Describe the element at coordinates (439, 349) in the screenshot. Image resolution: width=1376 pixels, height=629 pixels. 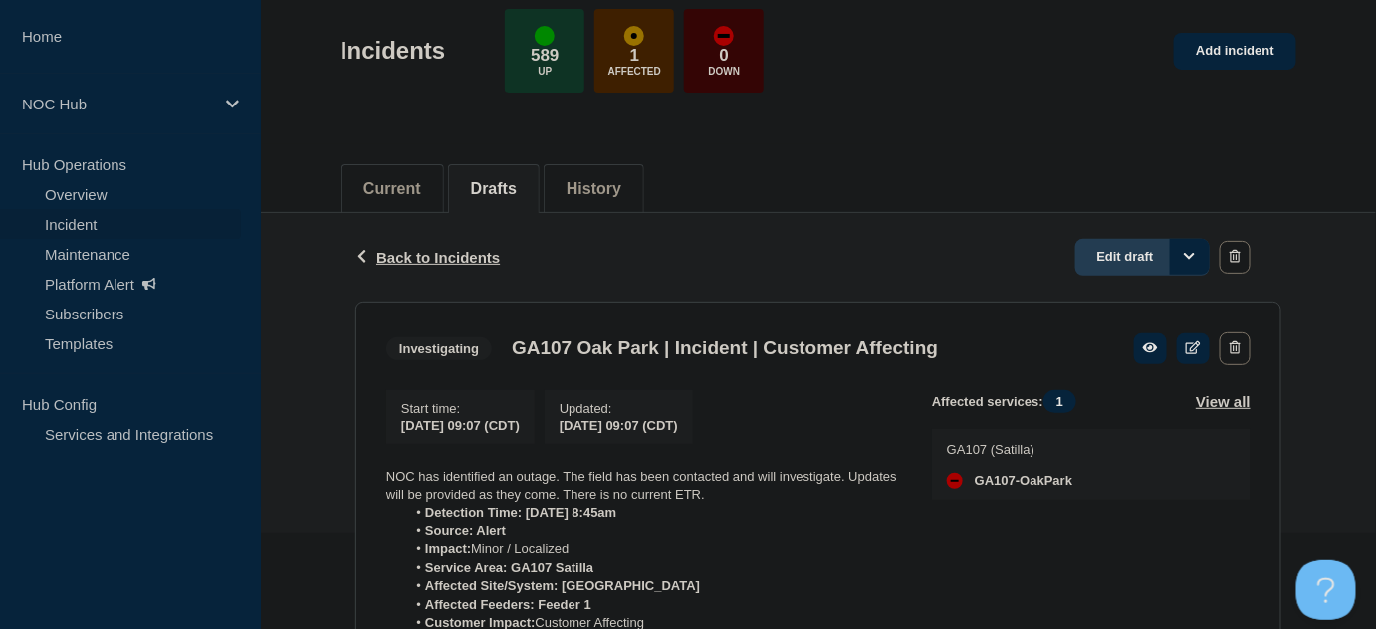
I see `span: Investigating` at that location.